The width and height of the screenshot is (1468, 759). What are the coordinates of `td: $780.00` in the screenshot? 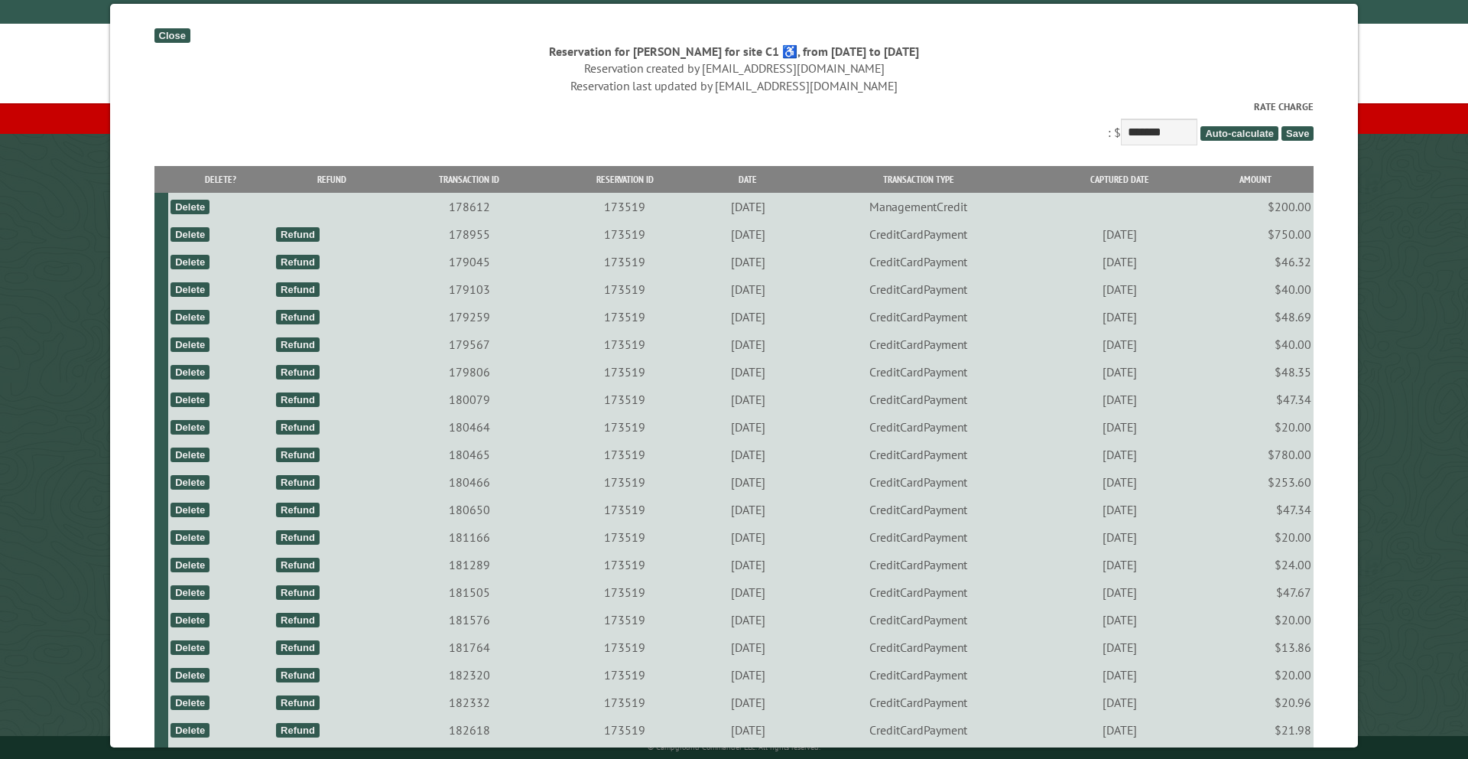 It's located at (1256, 454).